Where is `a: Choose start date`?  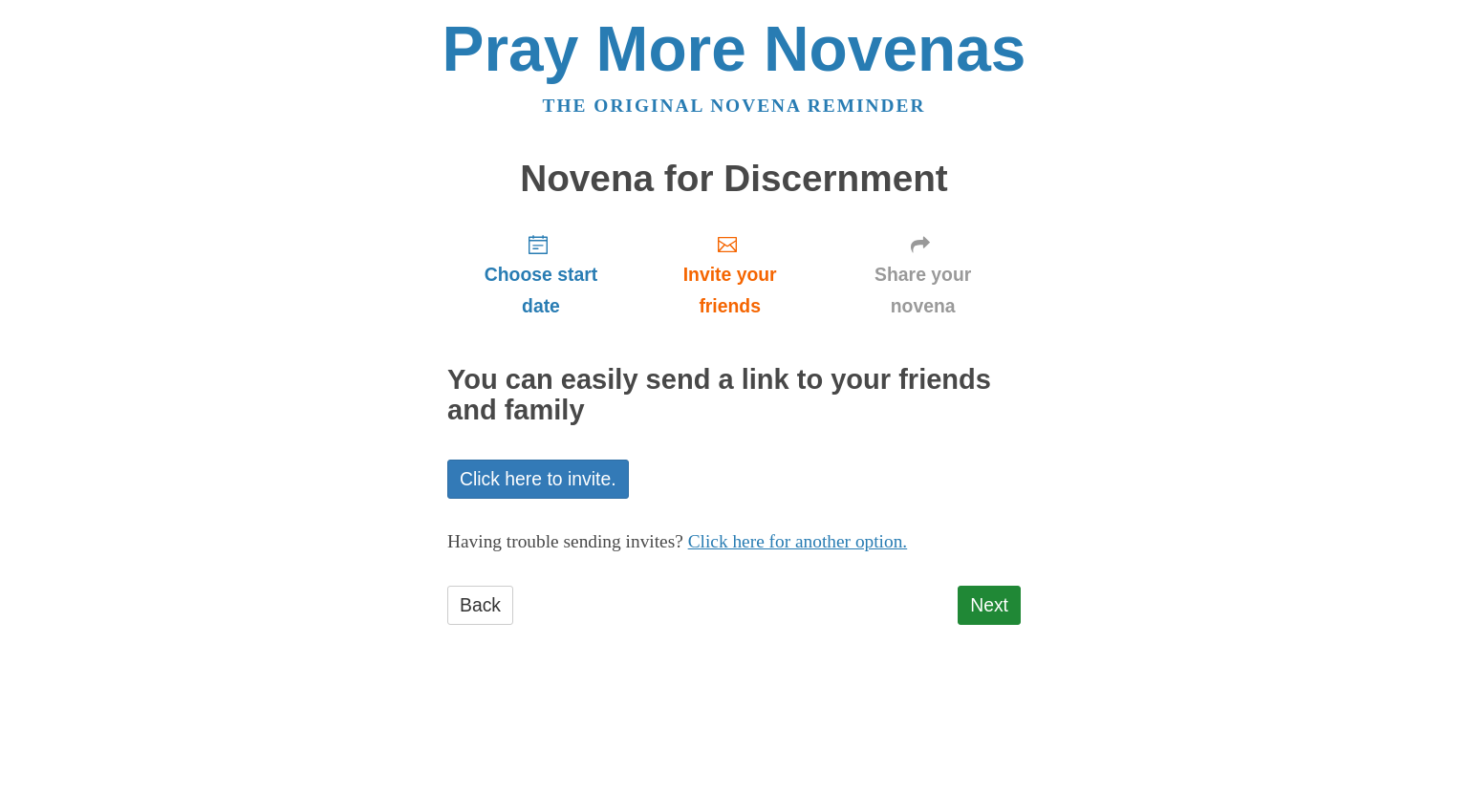
a: Choose start date is located at coordinates (541, 274).